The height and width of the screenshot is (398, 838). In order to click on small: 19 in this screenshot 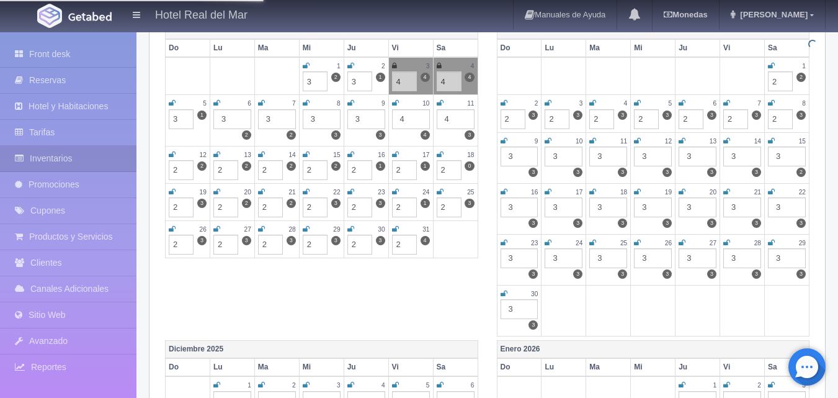, I will do `click(203, 192)`.